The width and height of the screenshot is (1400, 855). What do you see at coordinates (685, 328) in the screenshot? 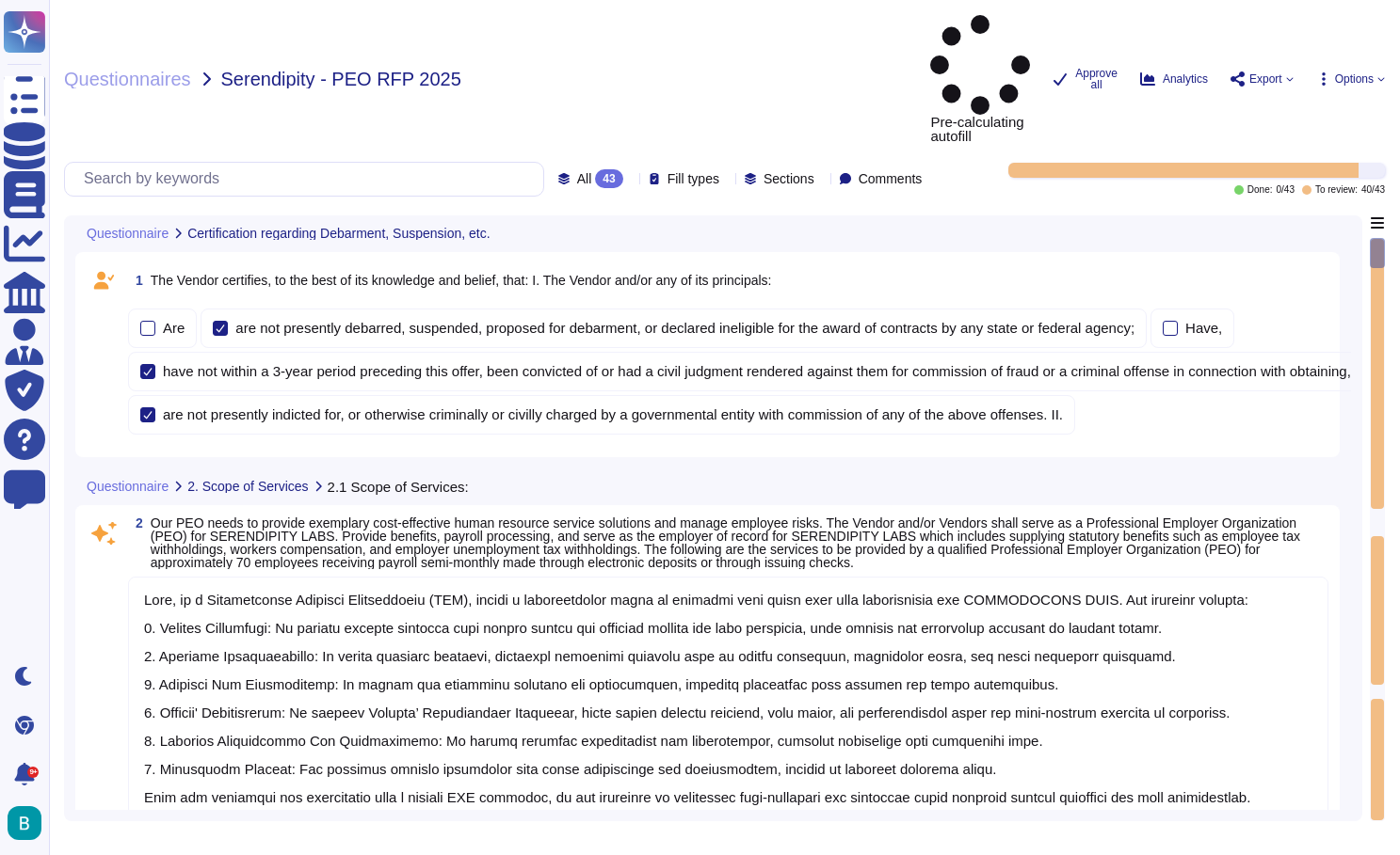
I see `div: are not presently debarred, suspended, proposed for debarment, or declared ineligible for the awa...` at bounding box center [685, 328].